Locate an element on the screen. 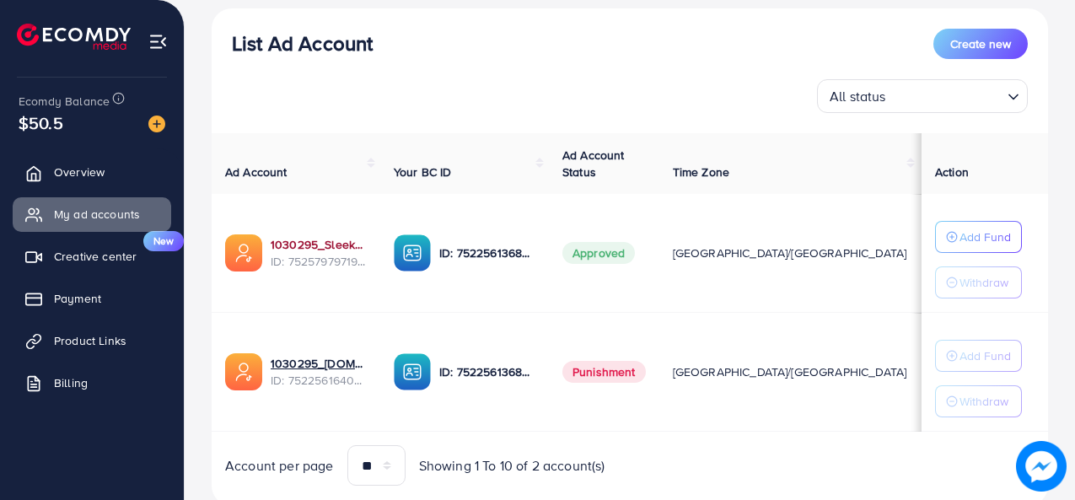 Image resolution: width=1075 pixels, height=500 pixels. h3: List Ad Account is located at coordinates (302, 43).